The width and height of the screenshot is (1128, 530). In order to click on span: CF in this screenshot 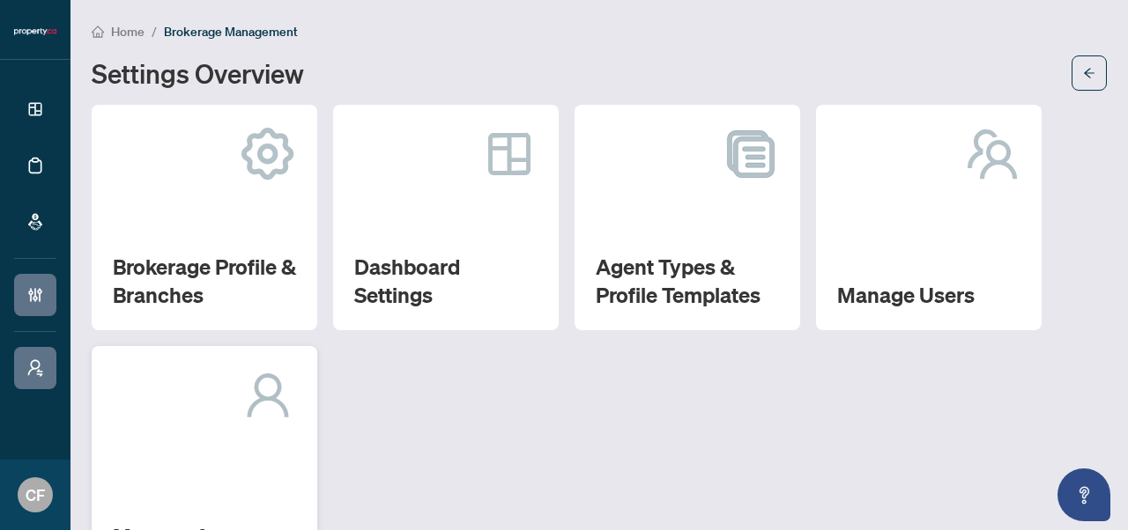, I will do `click(35, 495)`.